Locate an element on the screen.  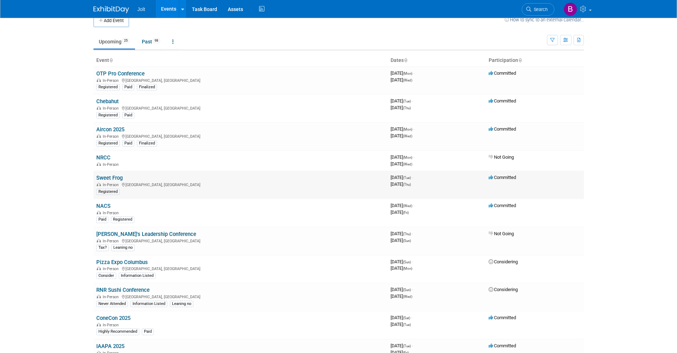
a: Sort by Participation Type is located at coordinates (520, 60).